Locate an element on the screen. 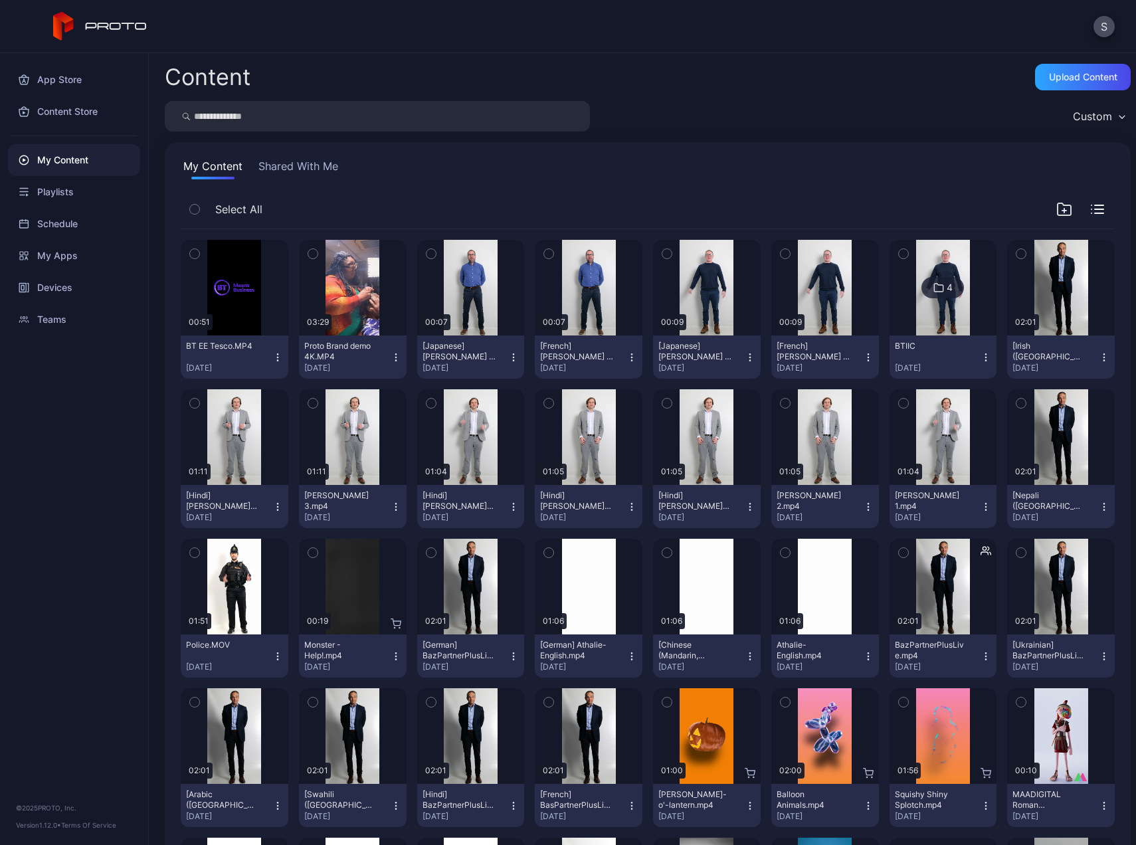  div: My Content is located at coordinates (74, 160).